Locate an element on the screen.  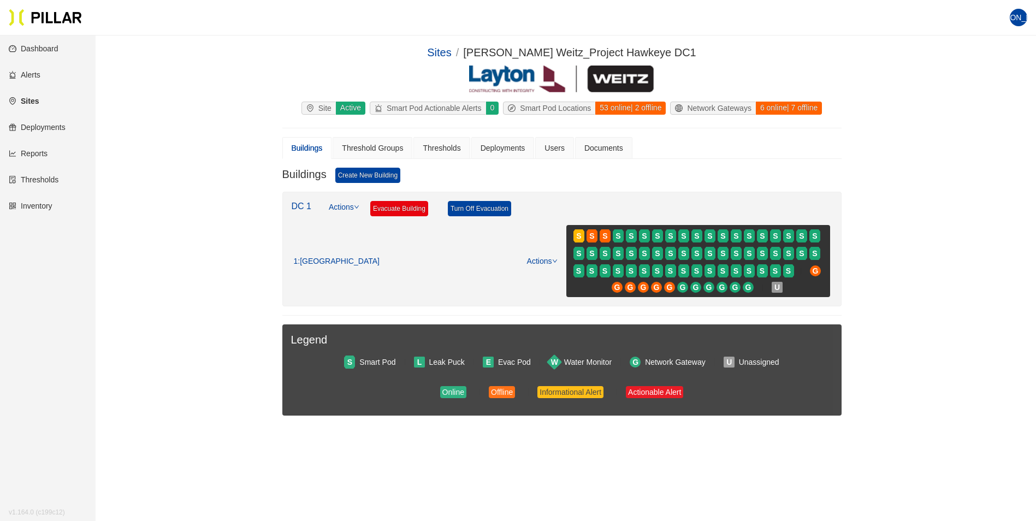
img: Pillar Technologies is located at coordinates (45, 17).